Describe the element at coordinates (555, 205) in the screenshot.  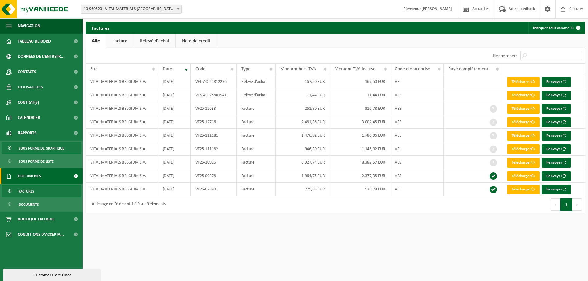
I see `button: Previous` at that location.